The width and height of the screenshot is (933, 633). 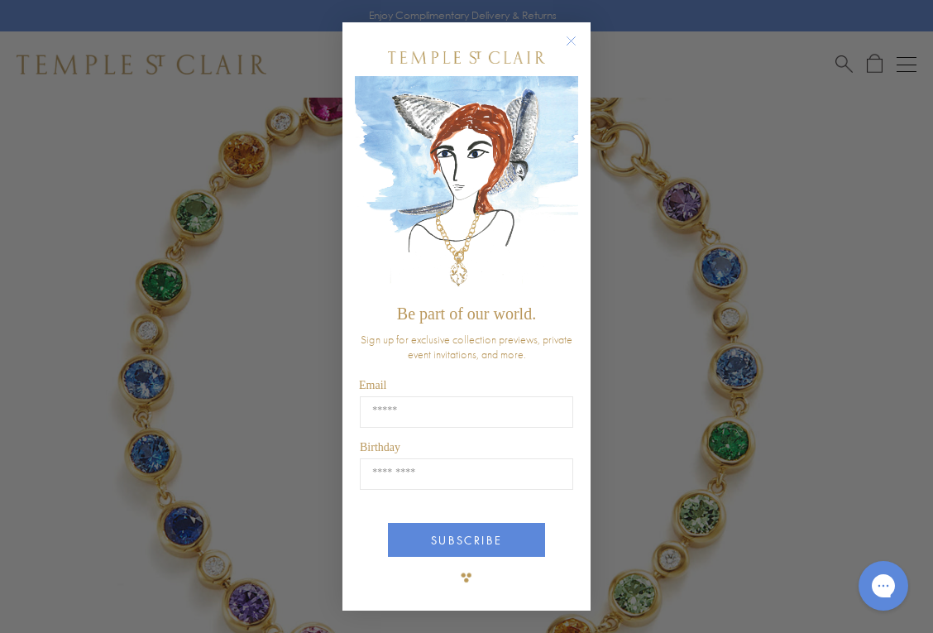 I want to click on button: Gorgias live chat, so click(x=33, y=31).